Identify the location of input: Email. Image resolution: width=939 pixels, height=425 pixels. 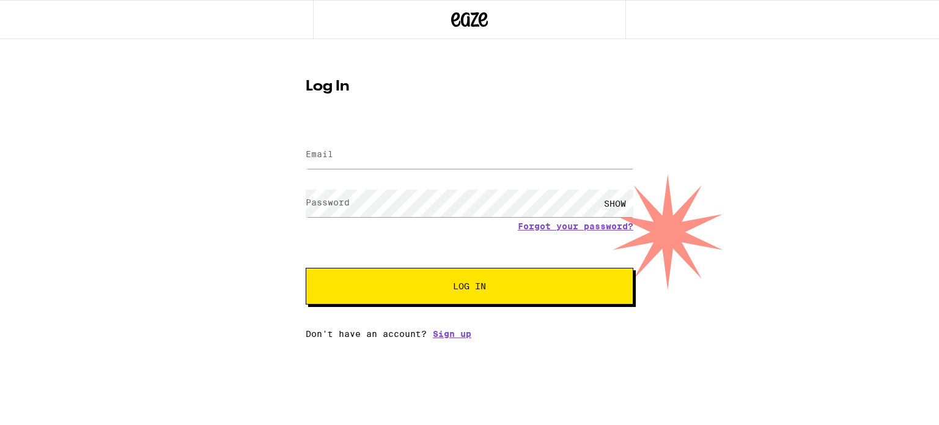
(470, 155).